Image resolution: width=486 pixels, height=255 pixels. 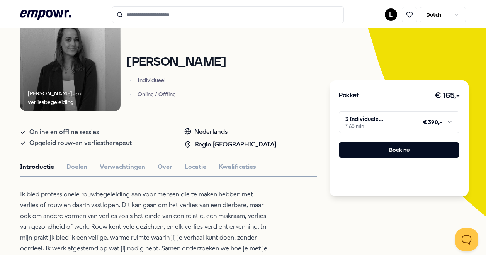 I want to click on button: Doelen, so click(x=77, y=167).